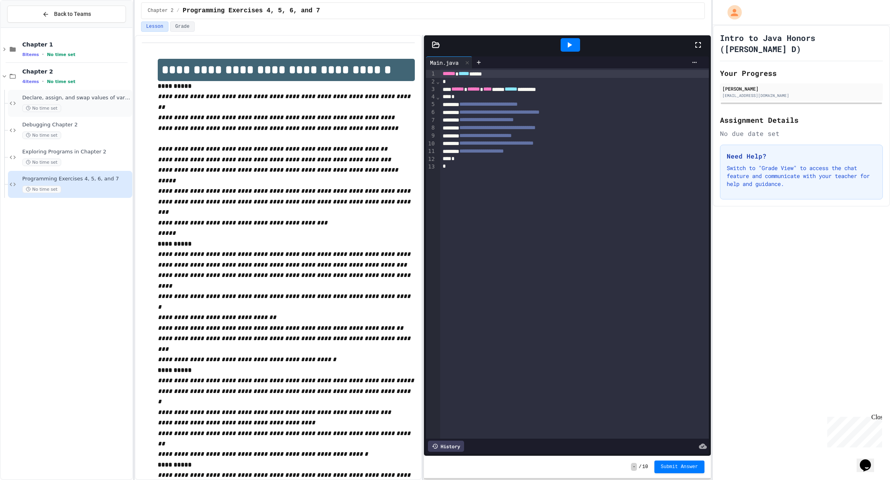 The width and height of the screenshot is (890, 480). Describe the element at coordinates (645, 467) in the screenshot. I see `span: 10` at that location.